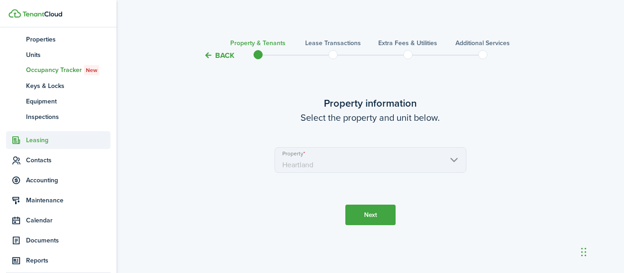 The width and height of the screenshot is (624, 273). Describe the element at coordinates (68, 221) in the screenshot. I see `span: Calendar` at that location.